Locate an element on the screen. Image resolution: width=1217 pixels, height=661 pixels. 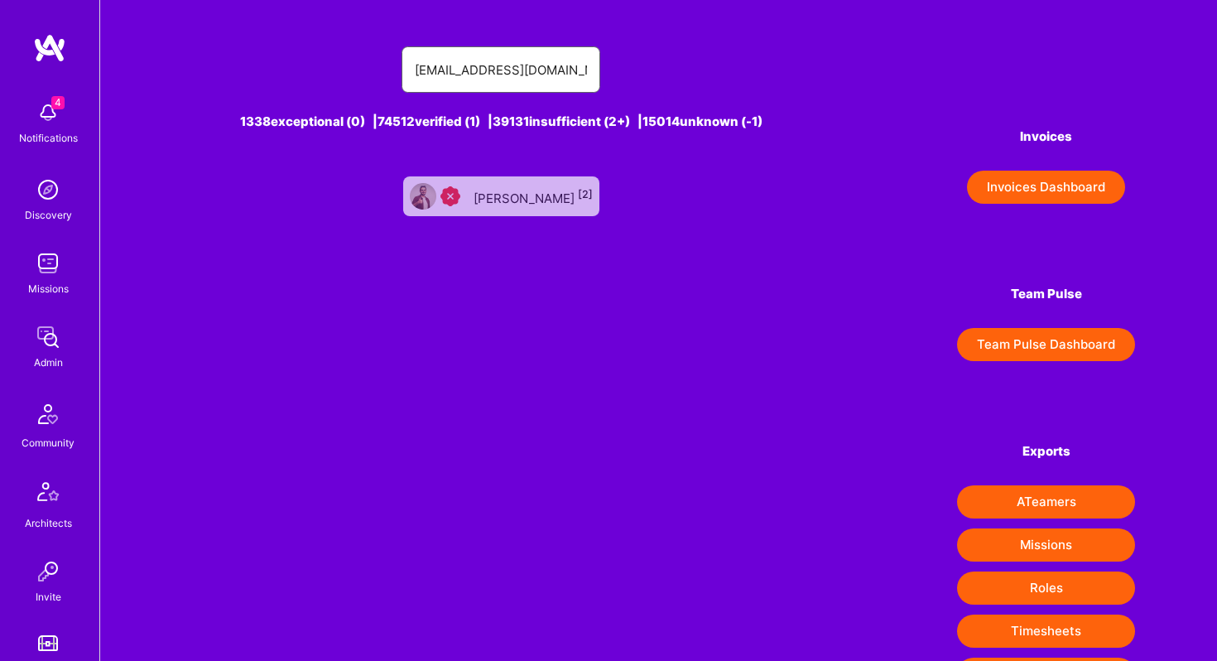
img: logo is located at coordinates (50, 48).